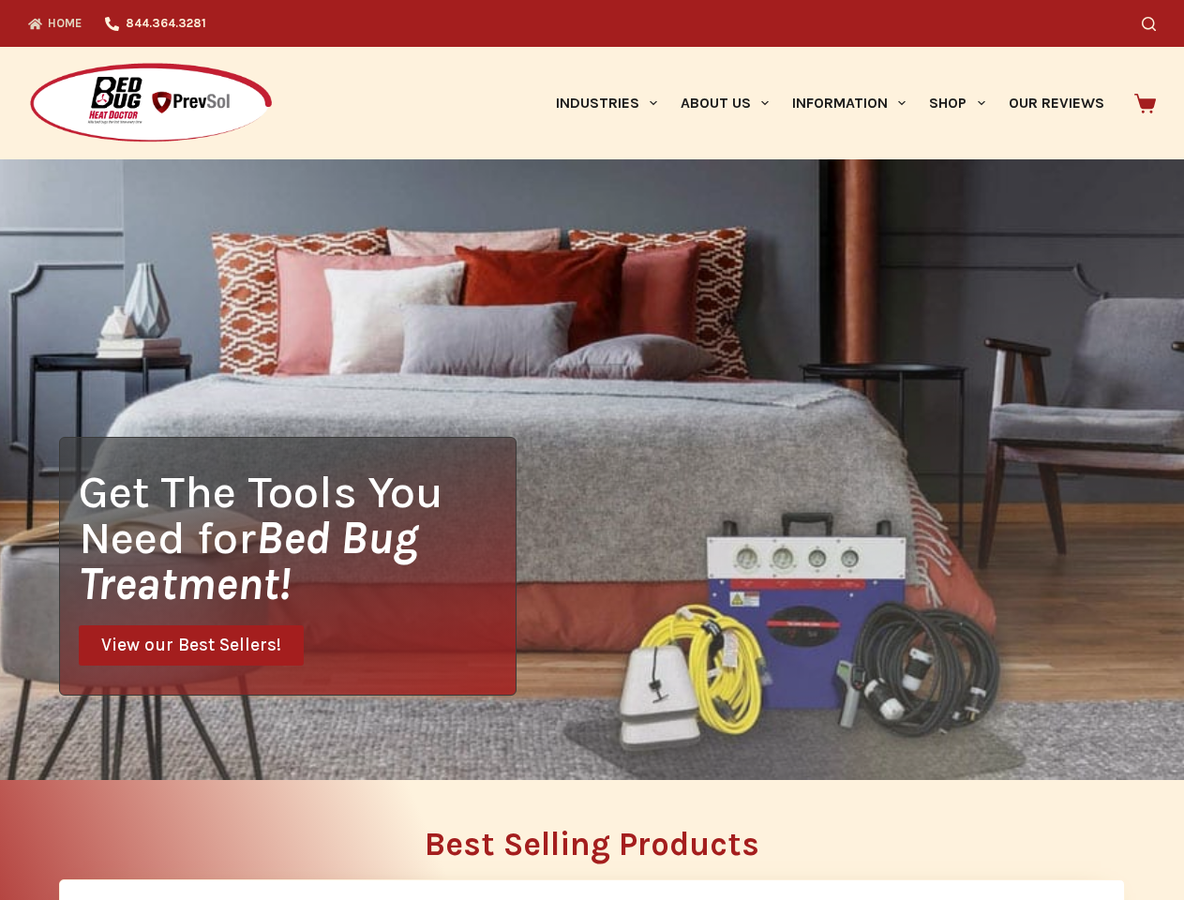  What do you see at coordinates (606, 103) in the screenshot?
I see `a: Industries` at bounding box center [606, 103].